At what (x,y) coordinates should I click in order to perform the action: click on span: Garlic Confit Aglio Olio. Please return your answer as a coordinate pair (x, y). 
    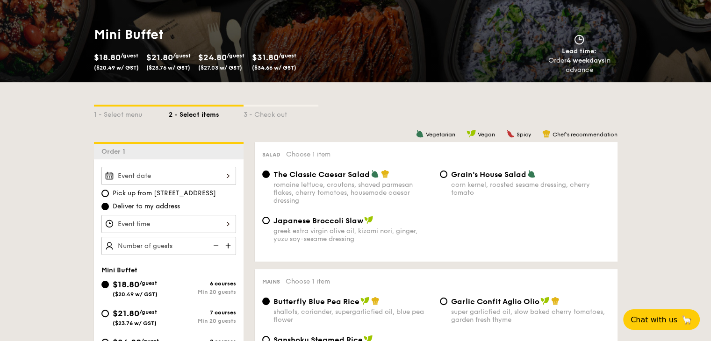
    Looking at the image, I should click on (495, 301).